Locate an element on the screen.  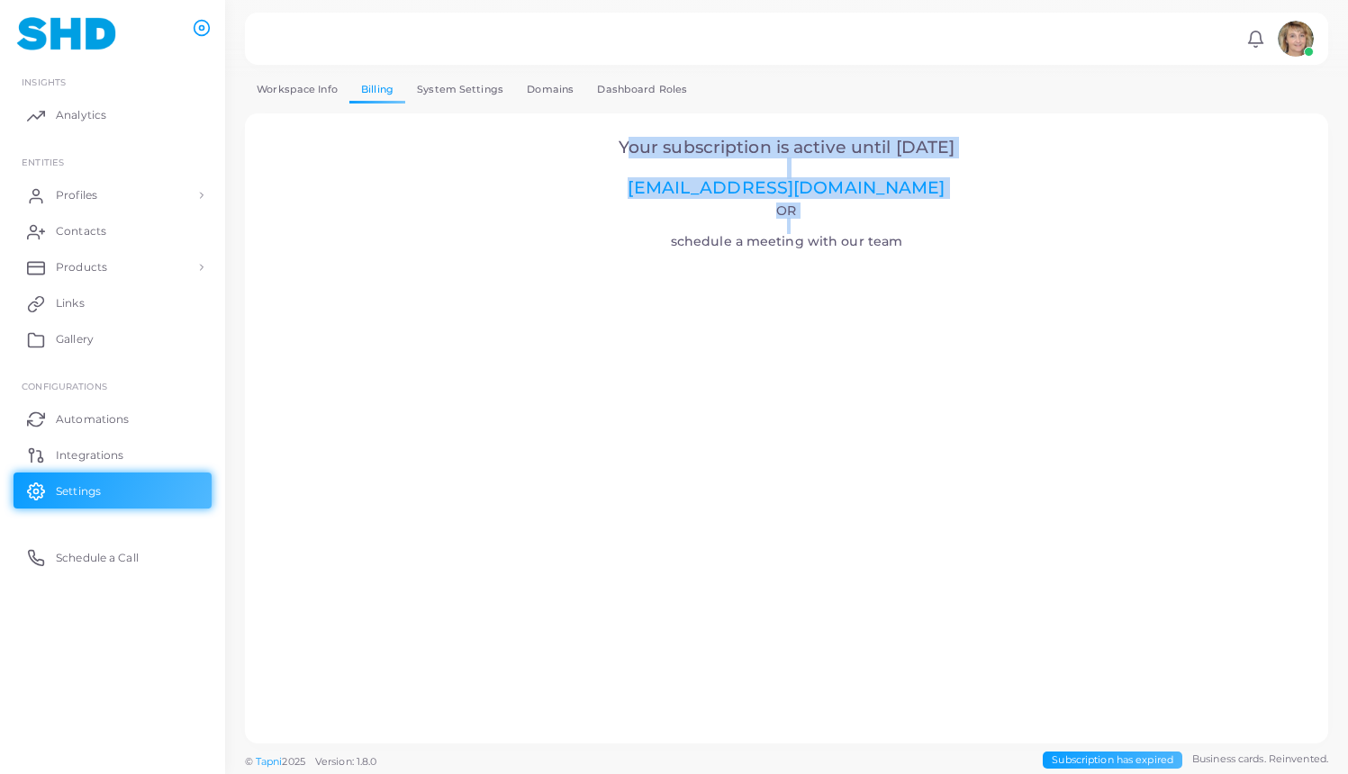
a: Integrations is located at coordinates (113, 455).